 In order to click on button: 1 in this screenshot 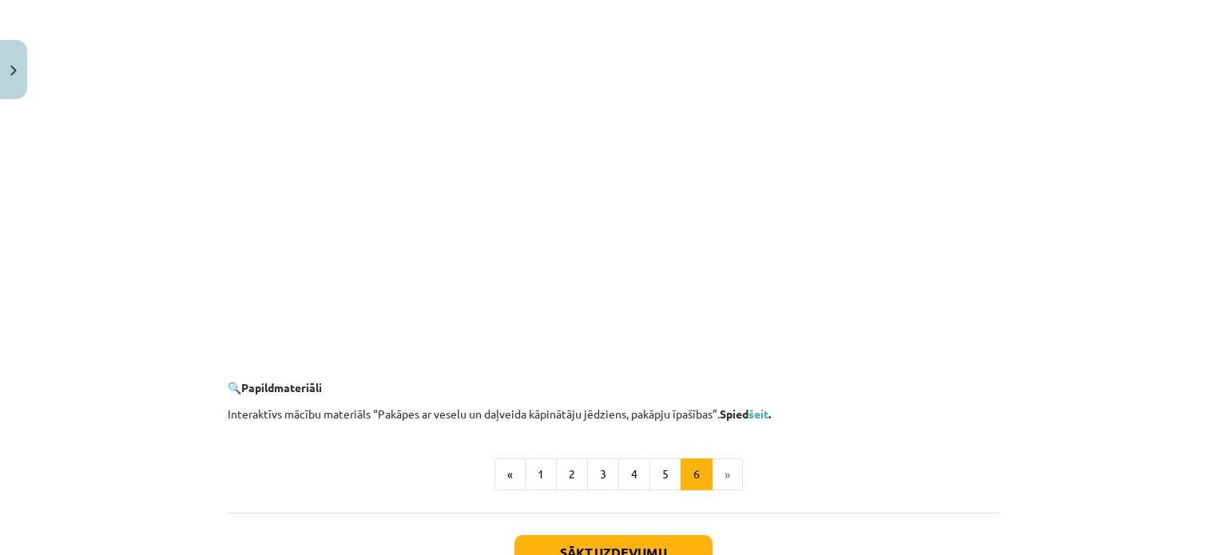, I will do `click(541, 474)`.